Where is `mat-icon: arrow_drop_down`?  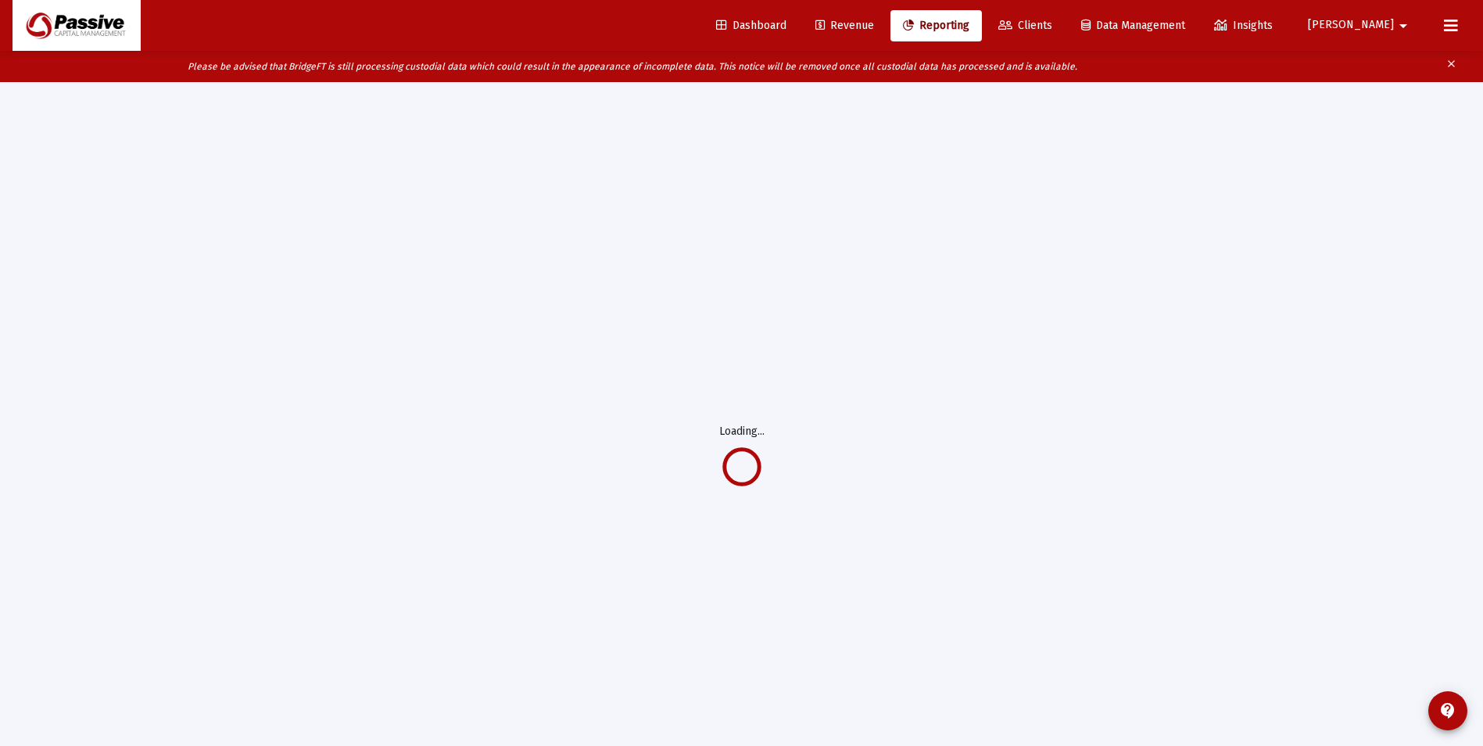
mat-icon: arrow_drop_down is located at coordinates (1404, 26).